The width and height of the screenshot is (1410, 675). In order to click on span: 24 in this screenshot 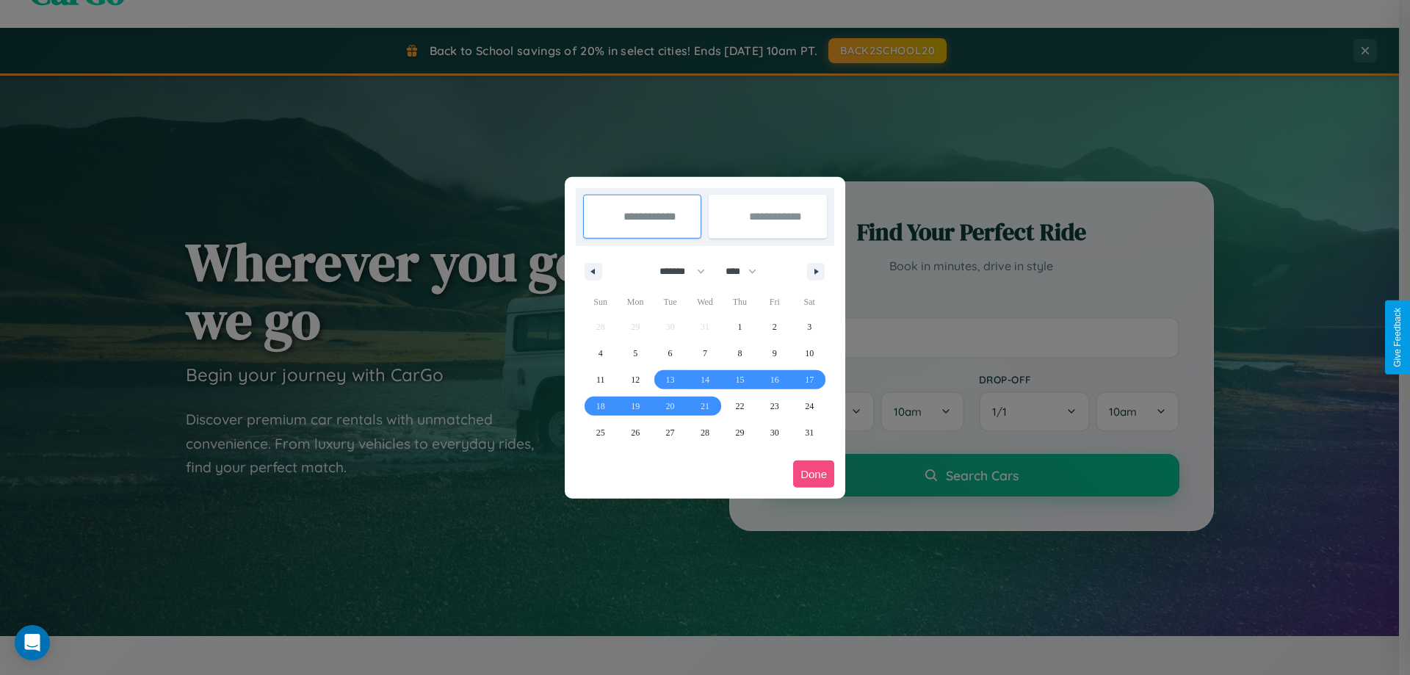, I will do `click(810, 406)`.